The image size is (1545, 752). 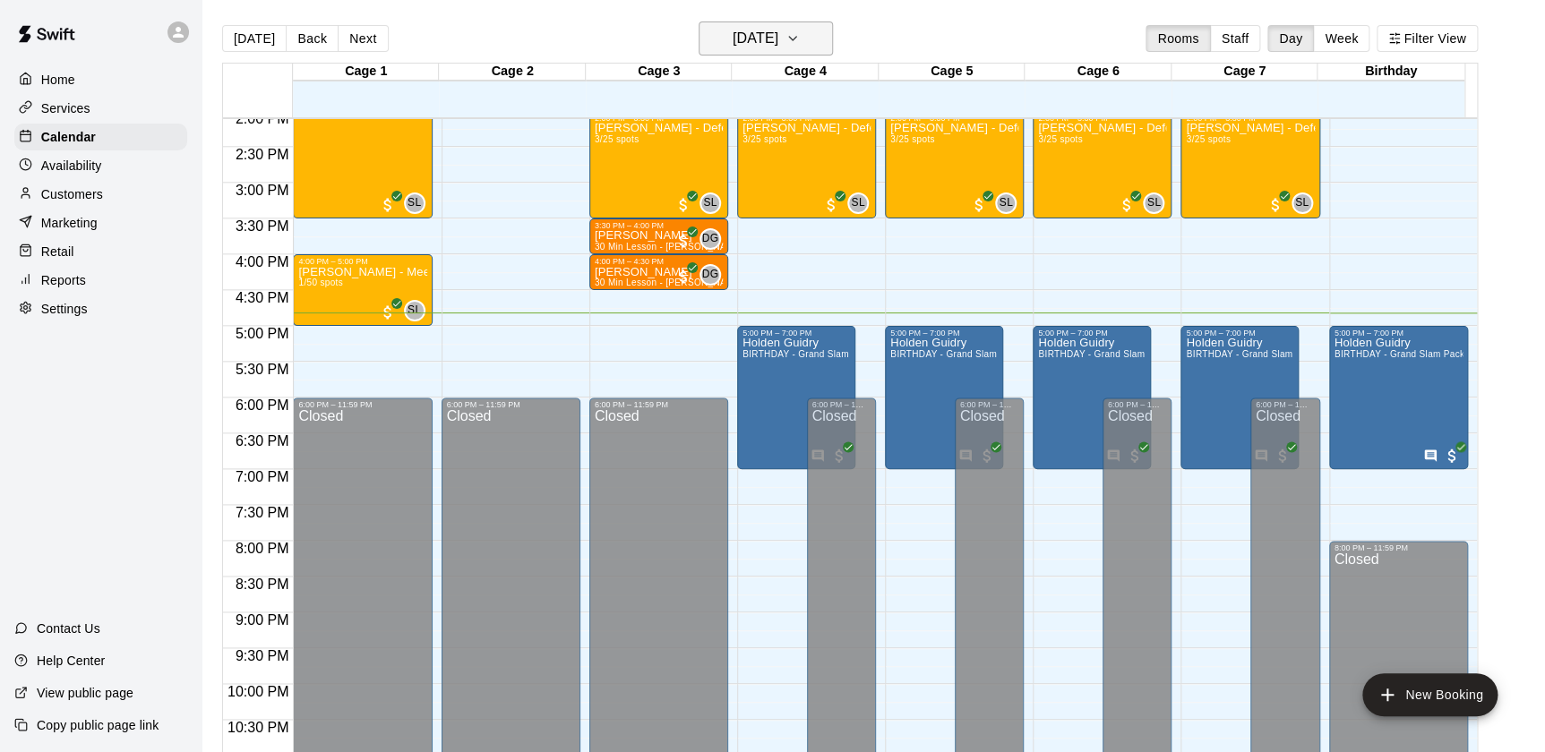 I want to click on div: Customers, so click(x=100, y=194).